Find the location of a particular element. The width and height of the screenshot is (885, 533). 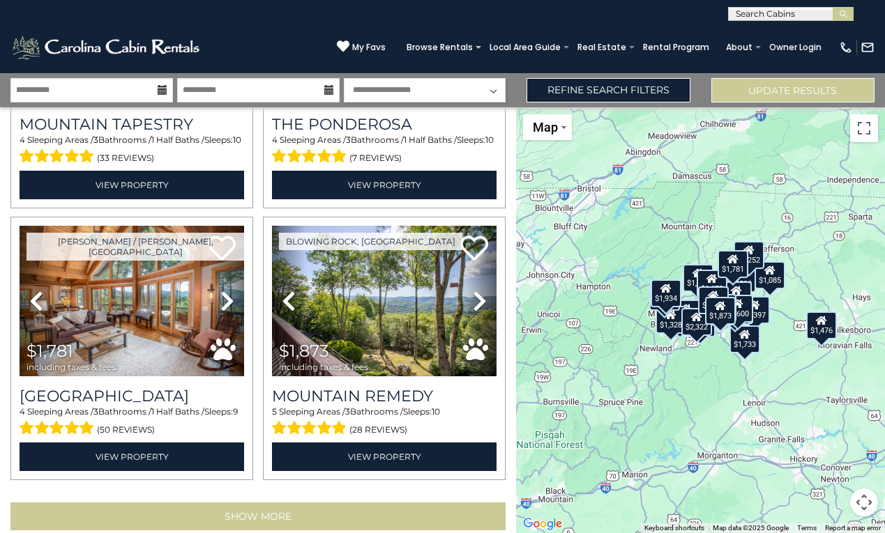

span: Map data ©2025 Google is located at coordinates (750, 528).